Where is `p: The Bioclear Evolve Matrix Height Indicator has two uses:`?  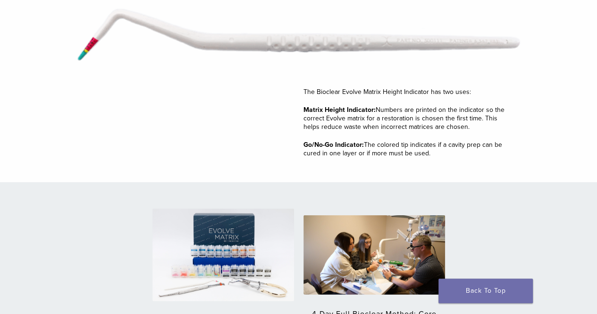
p: The Bioclear Evolve Matrix Height Indicator has two uses: is located at coordinates (412, 92).